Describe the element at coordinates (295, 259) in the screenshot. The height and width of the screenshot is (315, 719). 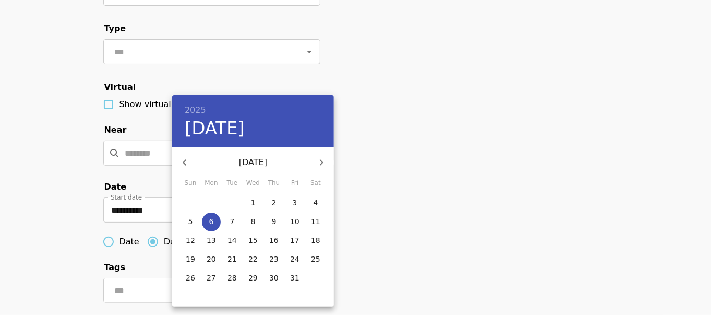
I see `button: 24` at that location.